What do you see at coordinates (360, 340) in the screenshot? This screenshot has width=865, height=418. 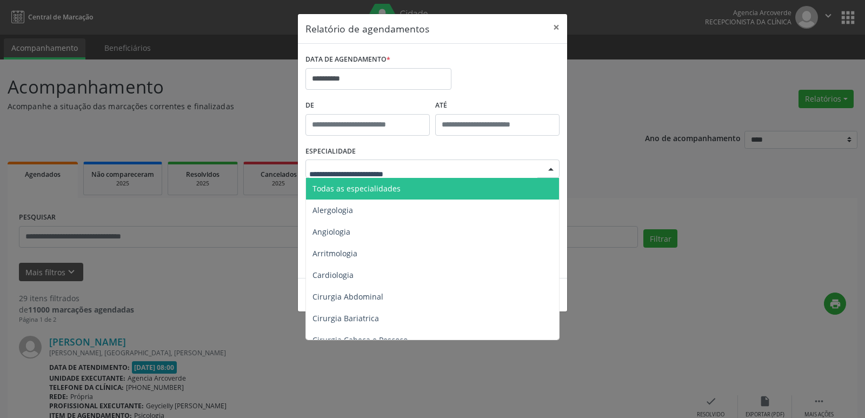 I see `span: Cirurgia Cabeça e Pescoço` at bounding box center [360, 340].